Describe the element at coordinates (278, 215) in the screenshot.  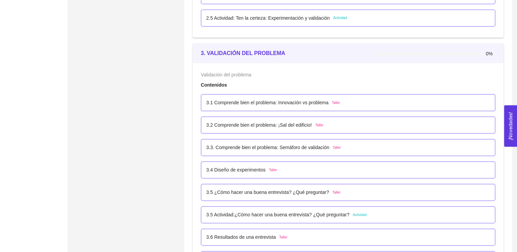
I see `p: 3.5 Actividad:¿Cómo hacer una buena entrevista? ¿Qué preguntar?` at that location.